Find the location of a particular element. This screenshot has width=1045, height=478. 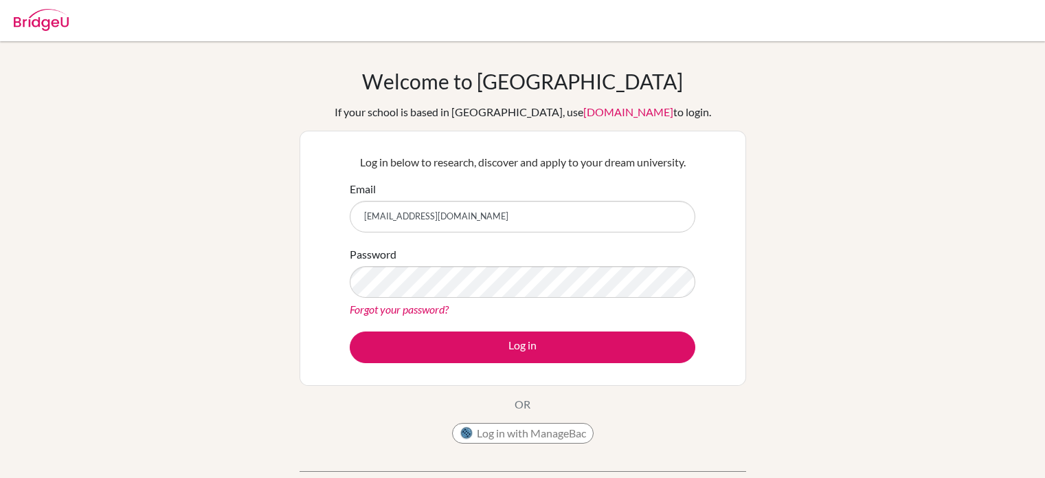

button: Log in is located at coordinates (522, 347).